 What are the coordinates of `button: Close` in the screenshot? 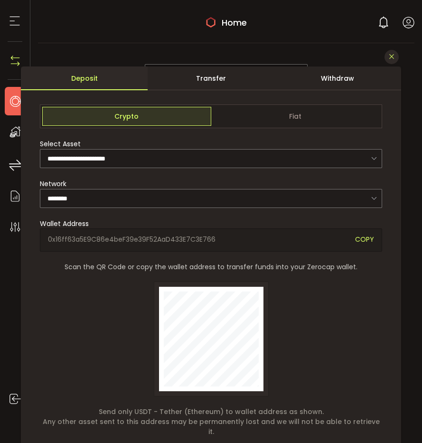 It's located at (392, 57).